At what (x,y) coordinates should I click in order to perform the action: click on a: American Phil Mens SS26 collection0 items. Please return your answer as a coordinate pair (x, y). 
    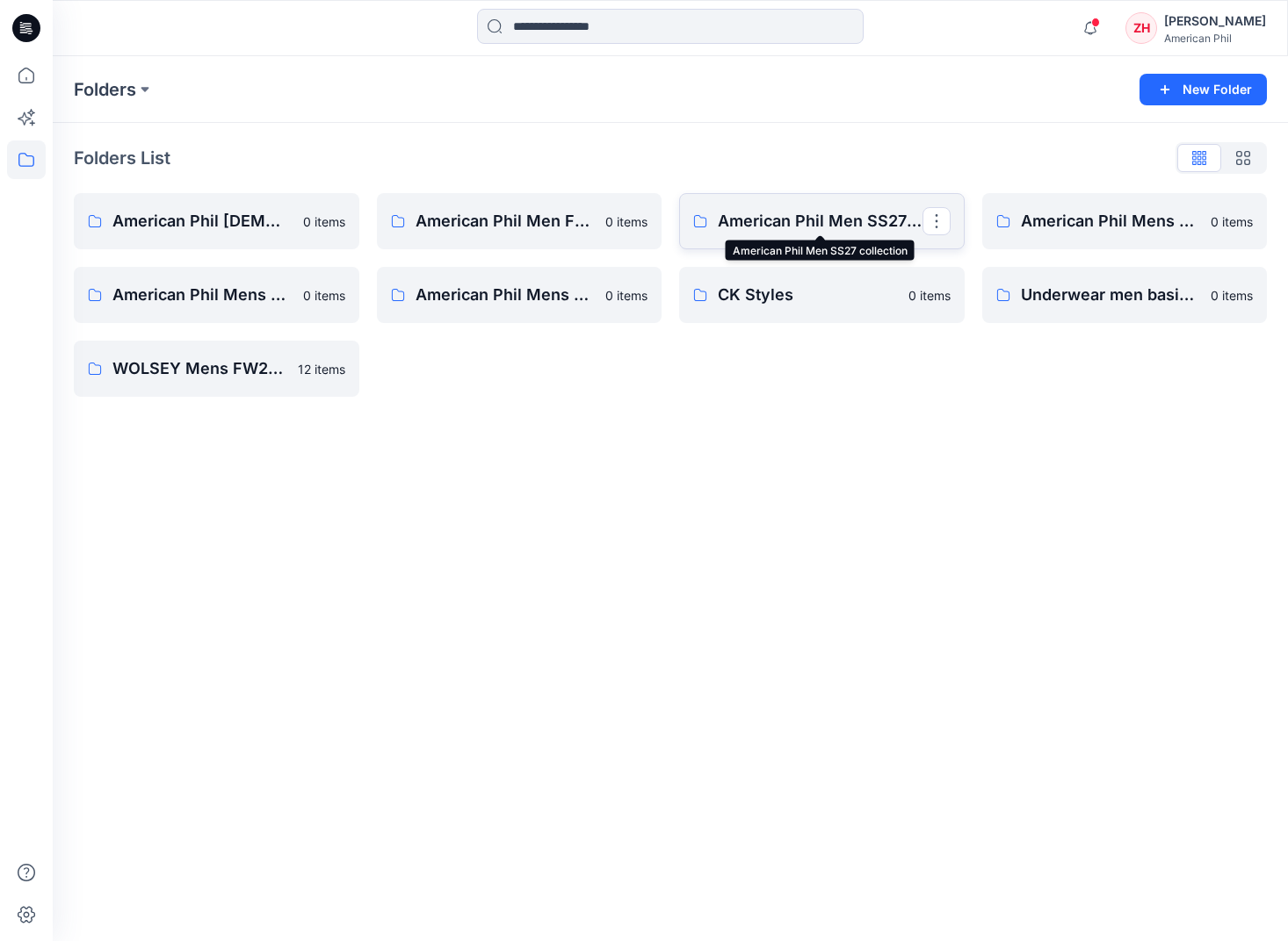
    Looking at the image, I should click on (519, 295).